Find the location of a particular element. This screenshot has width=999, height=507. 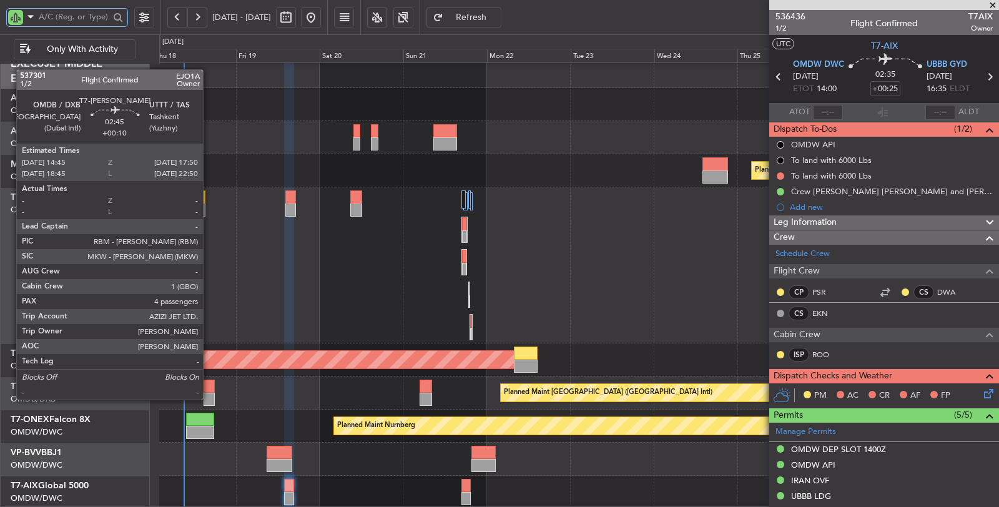

div: Flight Confirmed is located at coordinates (884, 23).